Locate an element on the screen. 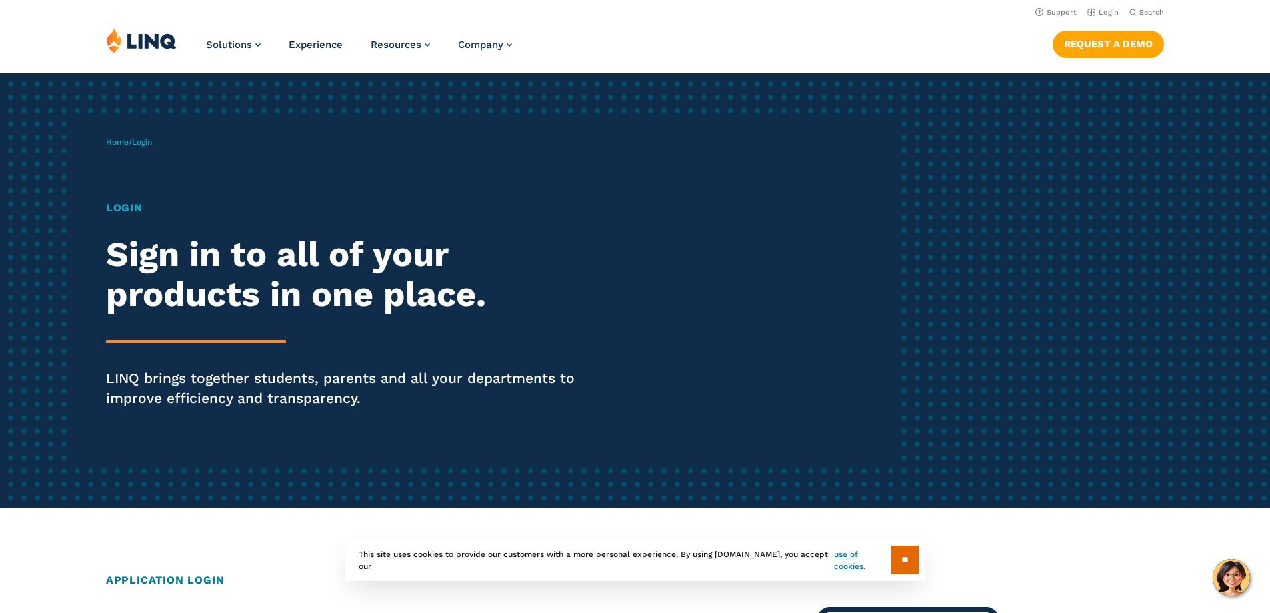 This screenshot has height=613, width=1270. p: LINQ brings together students, parents and all your departments to improve efficiency and transpa... is located at coordinates (351, 388).